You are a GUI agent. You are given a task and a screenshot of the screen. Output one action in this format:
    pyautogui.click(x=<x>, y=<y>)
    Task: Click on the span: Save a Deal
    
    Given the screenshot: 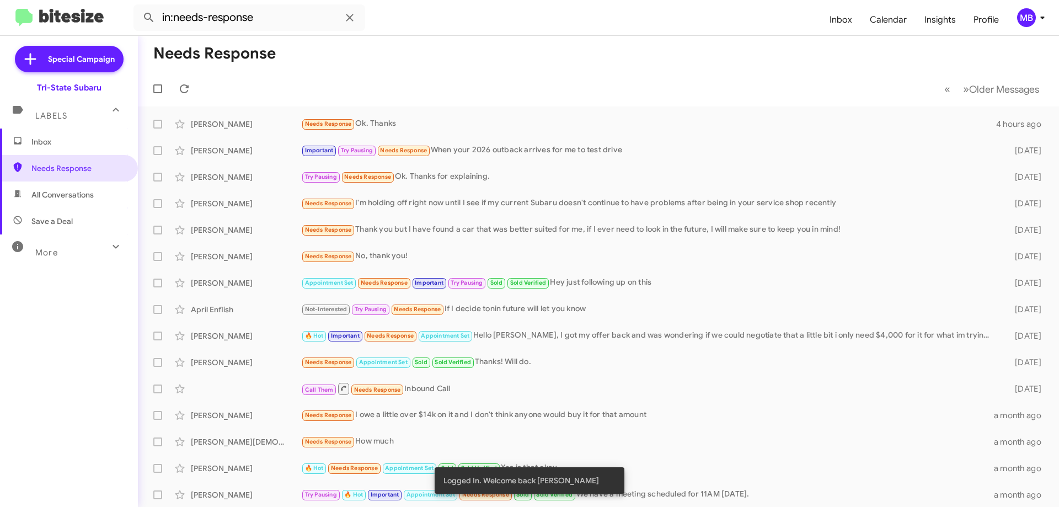 What is the action you would take?
    pyautogui.click(x=52, y=221)
    